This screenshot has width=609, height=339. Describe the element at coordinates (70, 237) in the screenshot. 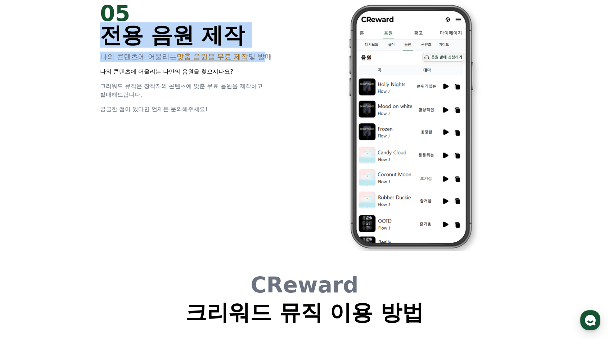

I see `a: 대화` at that location.